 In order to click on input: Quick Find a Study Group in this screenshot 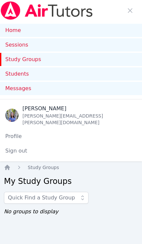, I will do `click(46, 198)`.